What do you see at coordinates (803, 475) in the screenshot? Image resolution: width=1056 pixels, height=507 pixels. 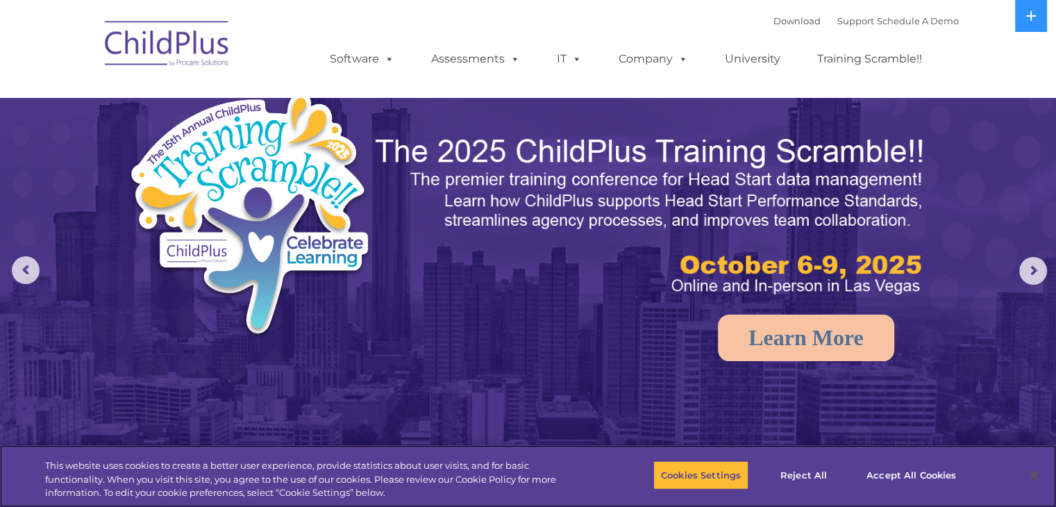 I see `button: Reject All` at bounding box center [803, 475].